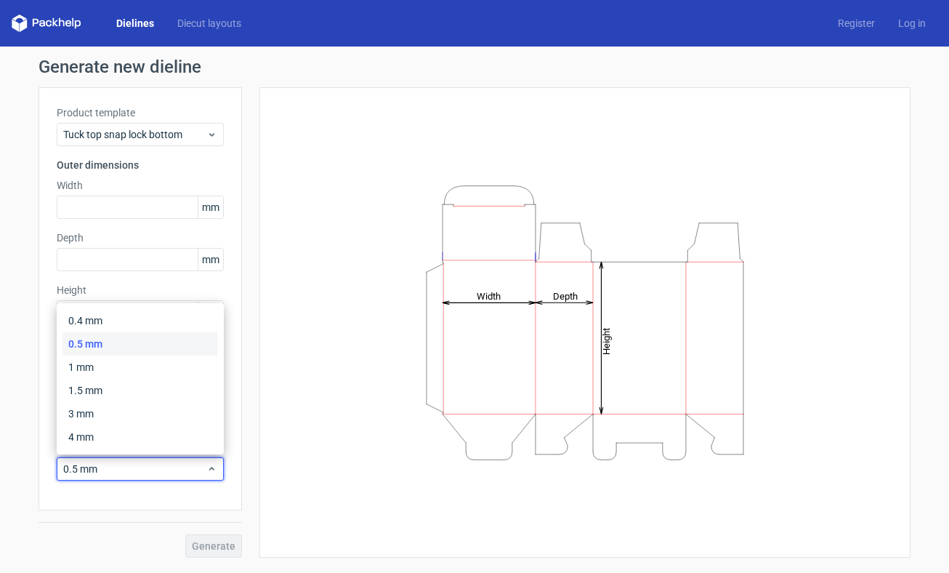  Describe the element at coordinates (140, 321) in the screenshot. I see `div: 0.4 mm` at that location.